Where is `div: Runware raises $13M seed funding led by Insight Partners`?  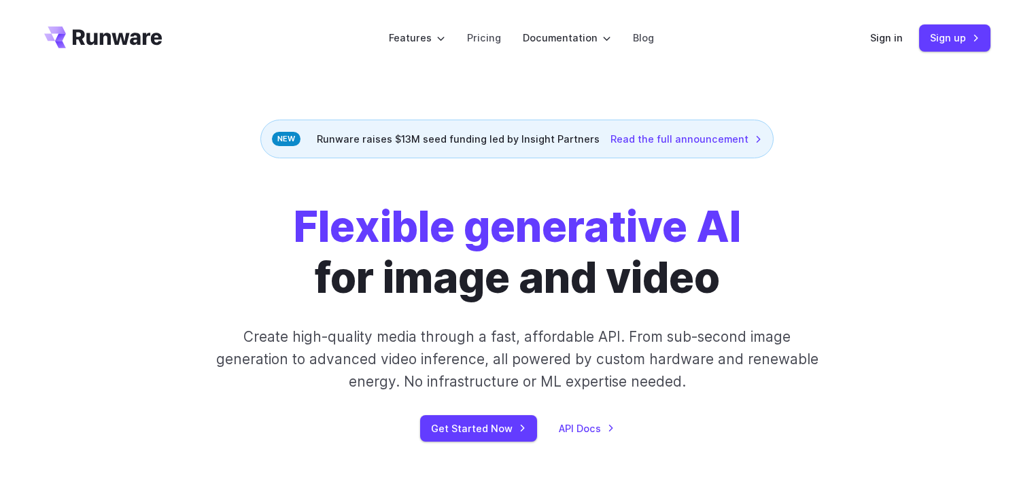
div: Runware raises $13M seed funding led by Insight Partners is located at coordinates (517, 139).